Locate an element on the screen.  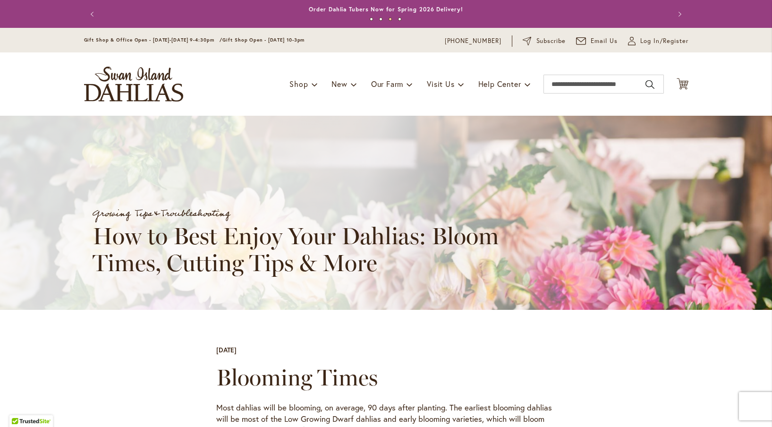
button: 2 of 4 is located at coordinates (380, 19).